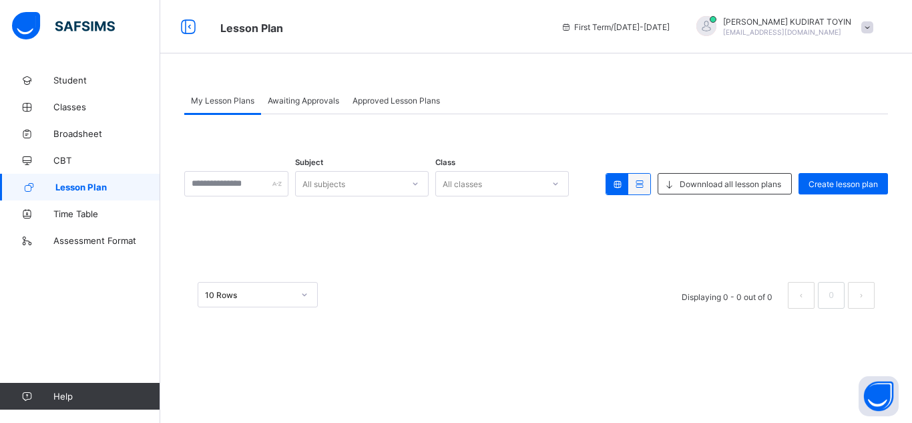 Image resolution: width=912 pixels, height=423 pixels. Describe the element at coordinates (843, 184) in the screenshot. I see `span: Create lesson plan` at that location.